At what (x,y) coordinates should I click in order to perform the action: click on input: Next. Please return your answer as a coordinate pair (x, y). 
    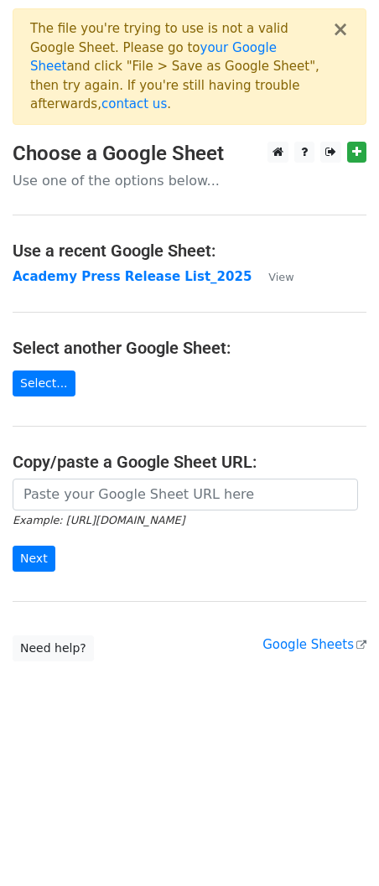
    Looking at the image, I should click on (34, 558).